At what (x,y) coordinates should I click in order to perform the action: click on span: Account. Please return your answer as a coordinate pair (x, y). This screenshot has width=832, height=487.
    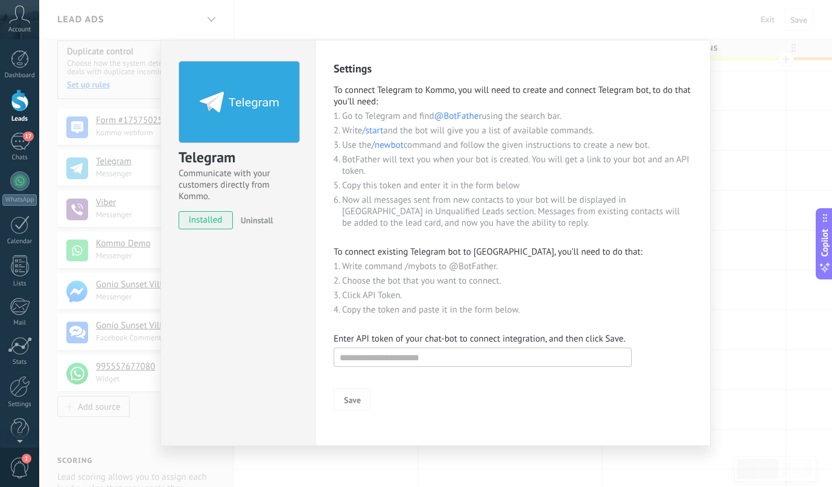
    Looking at the image, I should click on (19, 30).